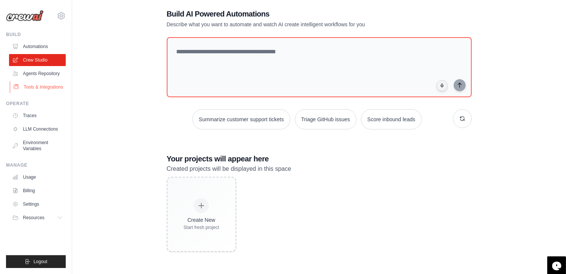  I want to click on h1: Build AI Powered Automations, so click(293, 14).